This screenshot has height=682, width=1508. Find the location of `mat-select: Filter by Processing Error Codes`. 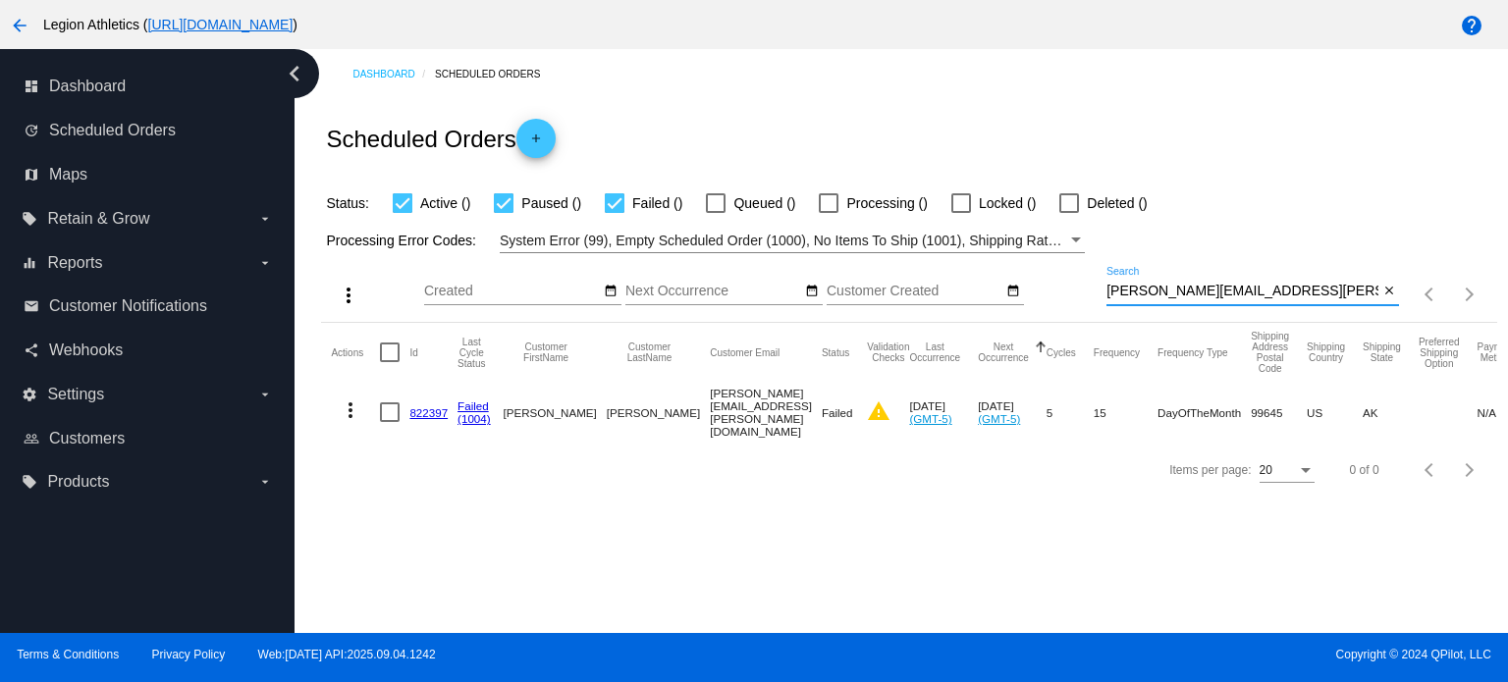

mat-select: Filter by Processing Error Codes is located at coordinates (792, 241).